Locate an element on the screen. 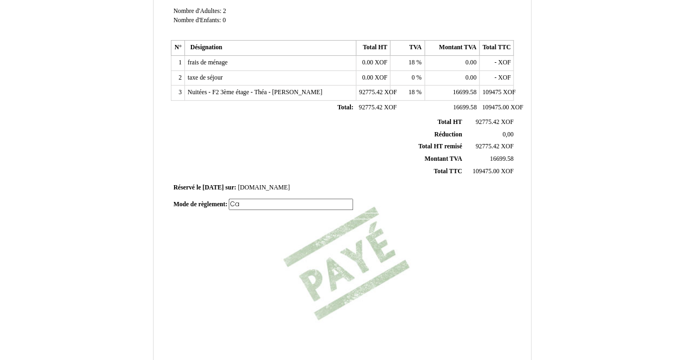 This screenshot has width=684, height=360. span: Réservé le is located at coordinates (187, 187).